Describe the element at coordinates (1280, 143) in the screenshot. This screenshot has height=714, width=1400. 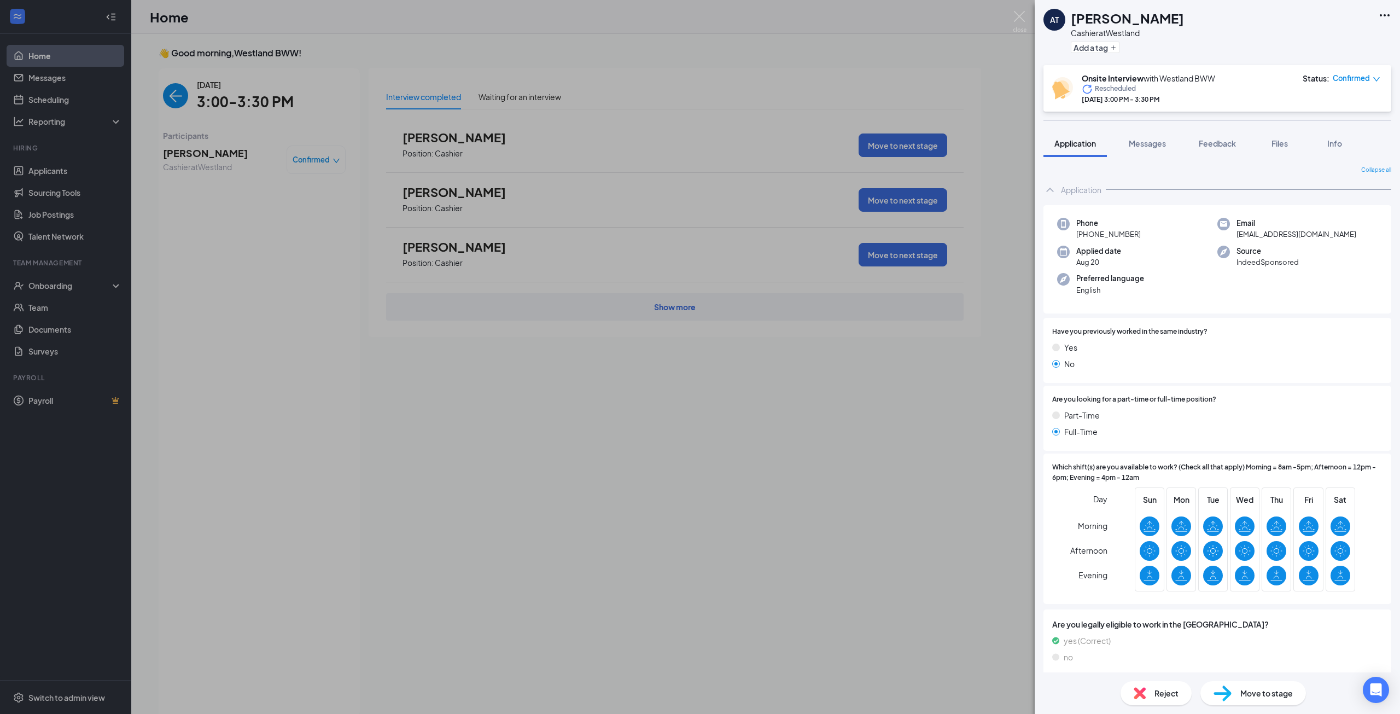
I see `span: Files` at that location.